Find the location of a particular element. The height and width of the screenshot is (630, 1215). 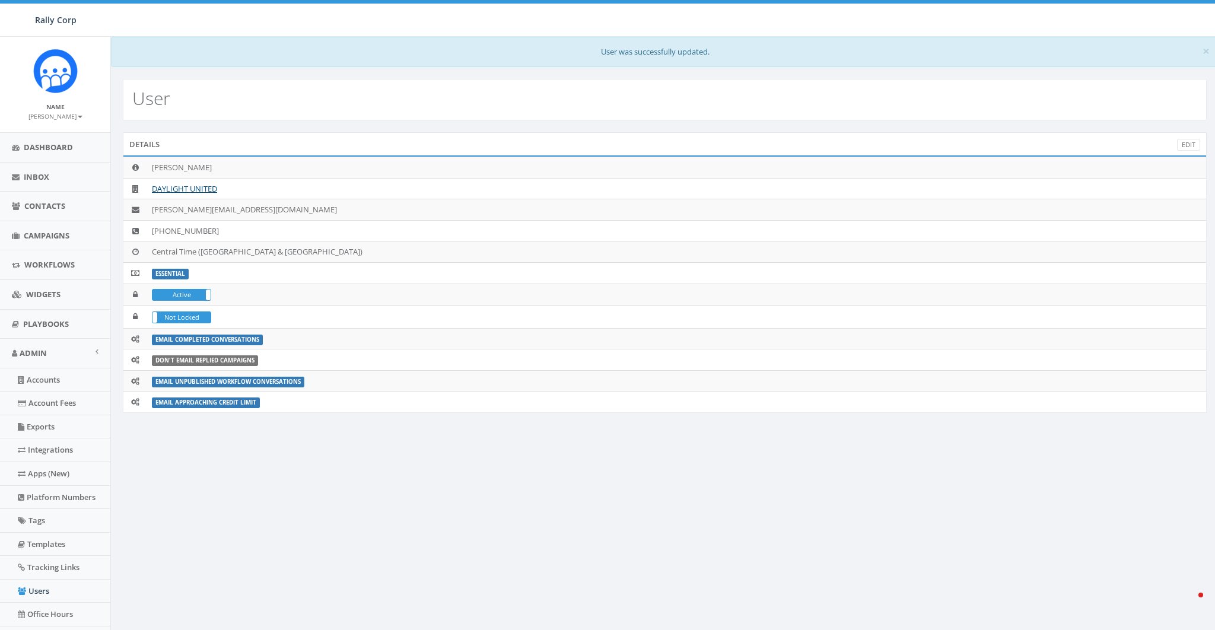

span: Inbox is located at coordinates (36, 177).